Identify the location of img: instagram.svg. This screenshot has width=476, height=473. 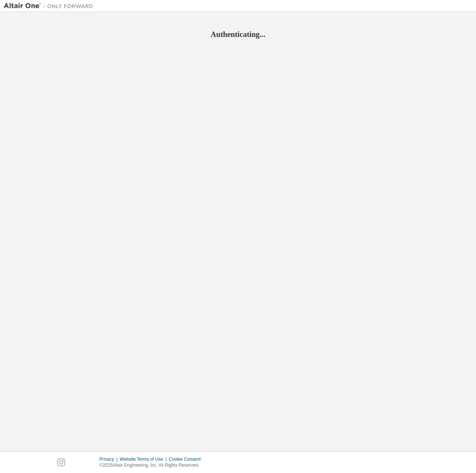
(61, 462).